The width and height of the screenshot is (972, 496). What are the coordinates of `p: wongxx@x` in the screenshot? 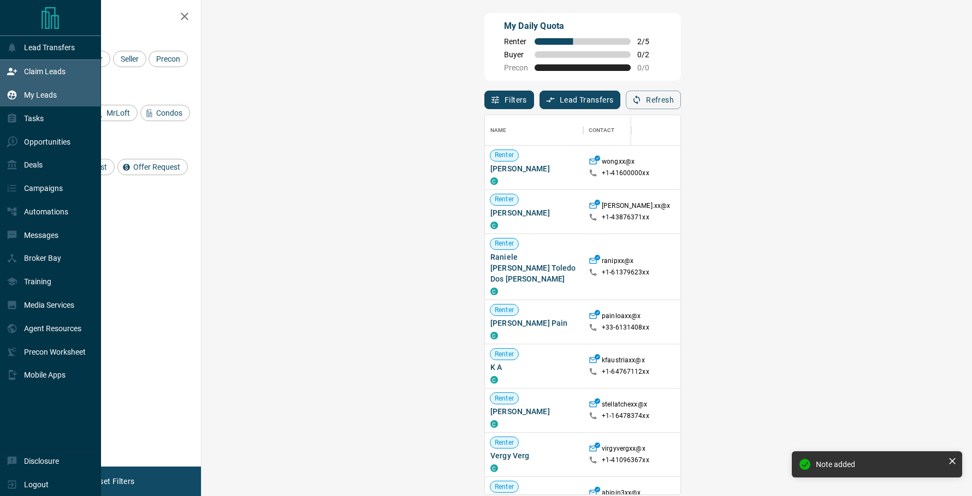 It's located at (618, 163).